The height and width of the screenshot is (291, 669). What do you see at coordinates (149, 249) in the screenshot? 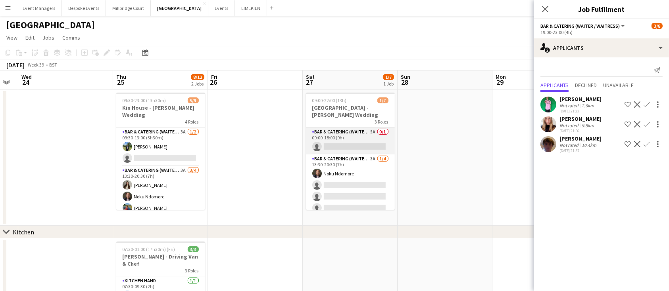
I see `span: 07:30-01:00 (17h30m) (Fri)` at bounding box center [149, 249].